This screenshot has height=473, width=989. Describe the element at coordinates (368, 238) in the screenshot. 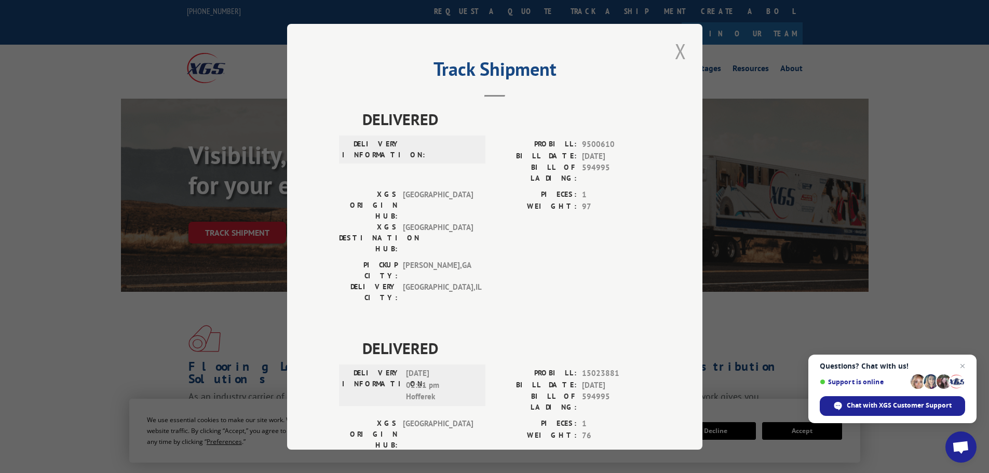

I see `label: XGS DESTINATION HUB:` at that location.